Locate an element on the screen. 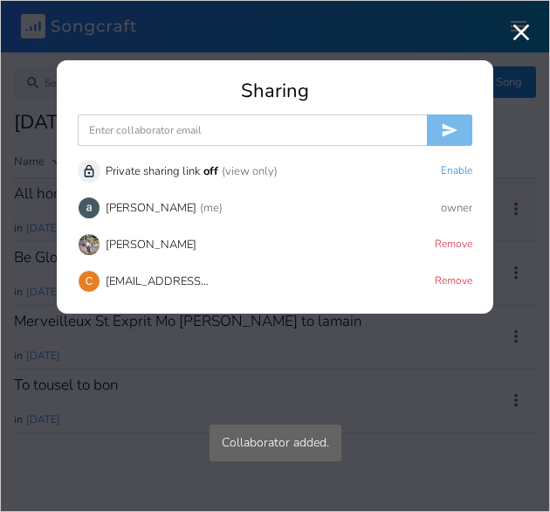 This screenshot has height=512, width=550. div: off is located at coordinates (210, 171).